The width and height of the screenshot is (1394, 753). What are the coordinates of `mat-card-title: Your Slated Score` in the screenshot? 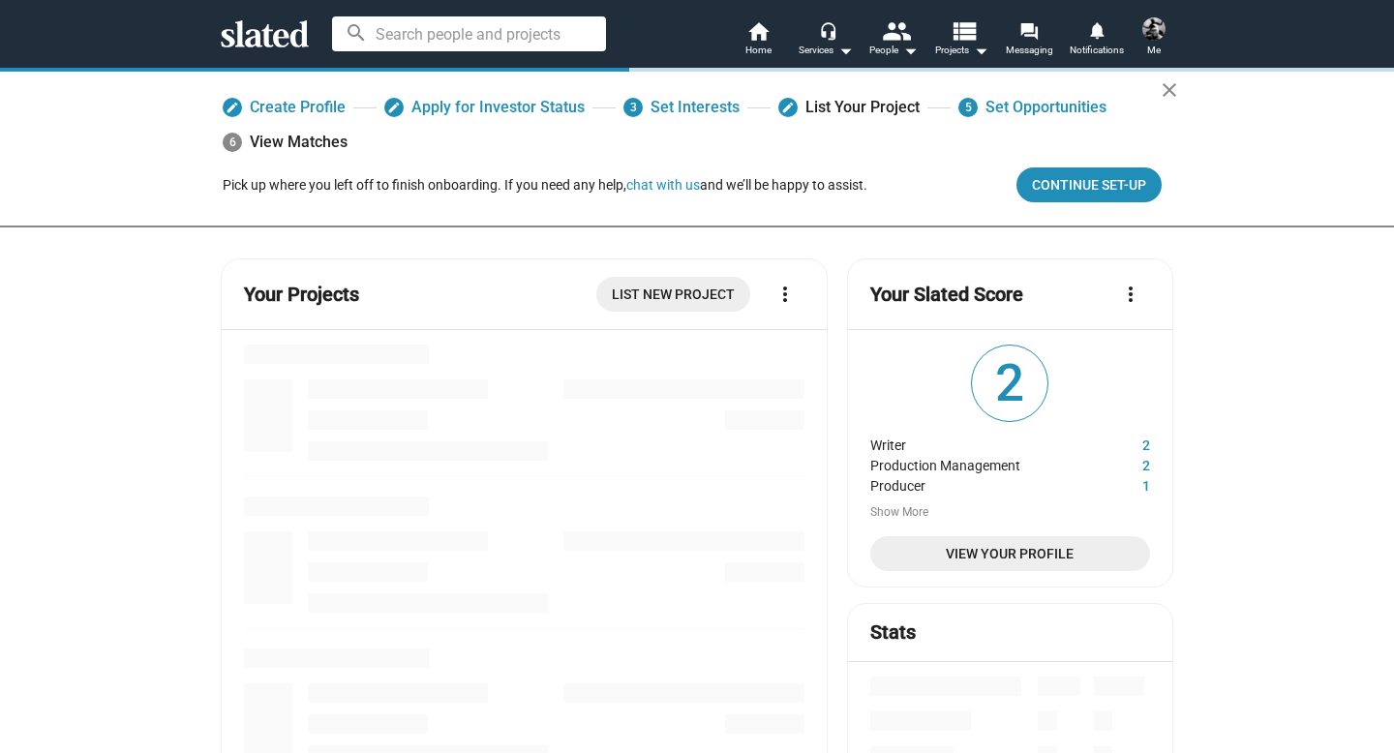 It's located at (947, 294).